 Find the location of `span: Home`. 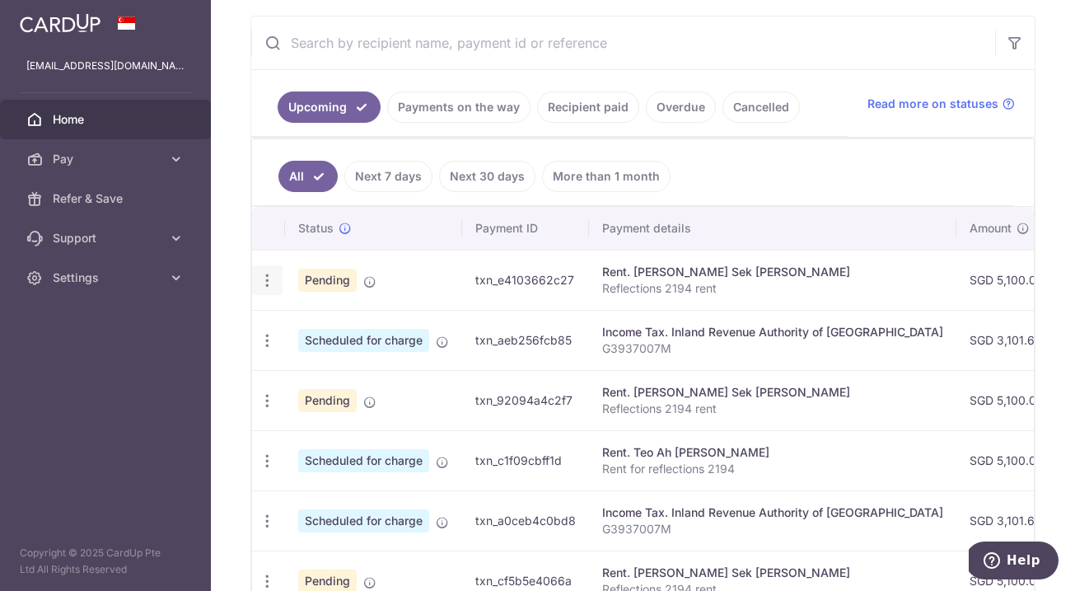

span: Home is located at coordinates (107, 119).